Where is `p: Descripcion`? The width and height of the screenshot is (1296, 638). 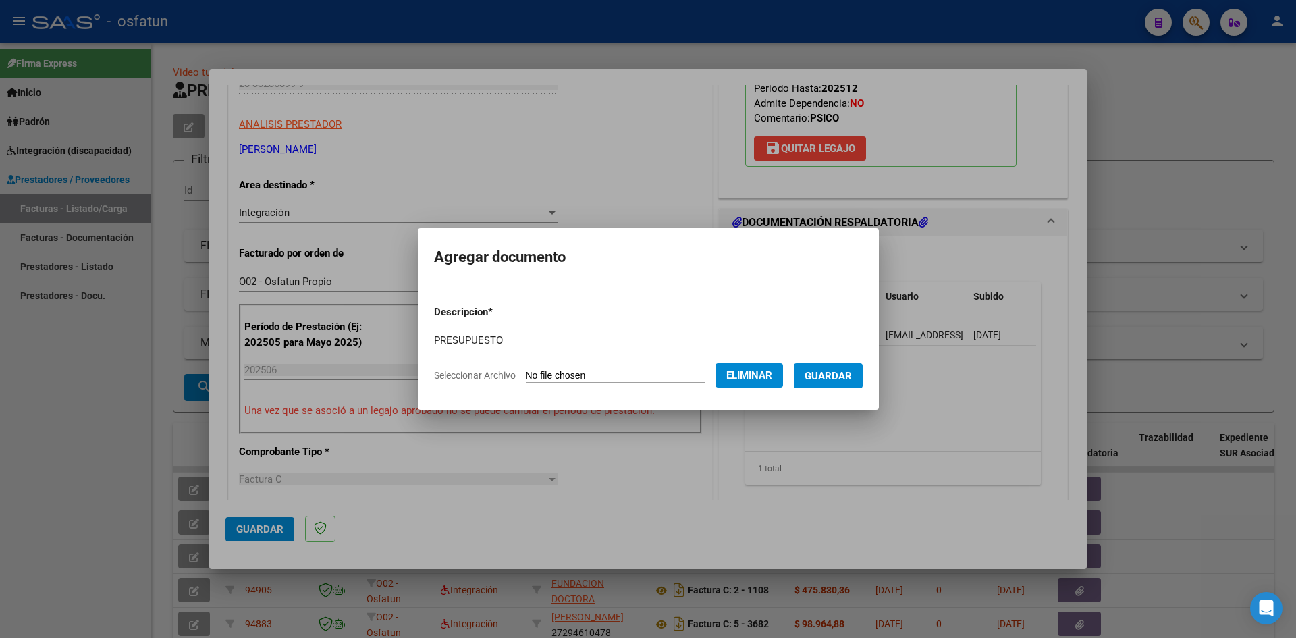 p: Descripcion is located at coordinates (498, 312).